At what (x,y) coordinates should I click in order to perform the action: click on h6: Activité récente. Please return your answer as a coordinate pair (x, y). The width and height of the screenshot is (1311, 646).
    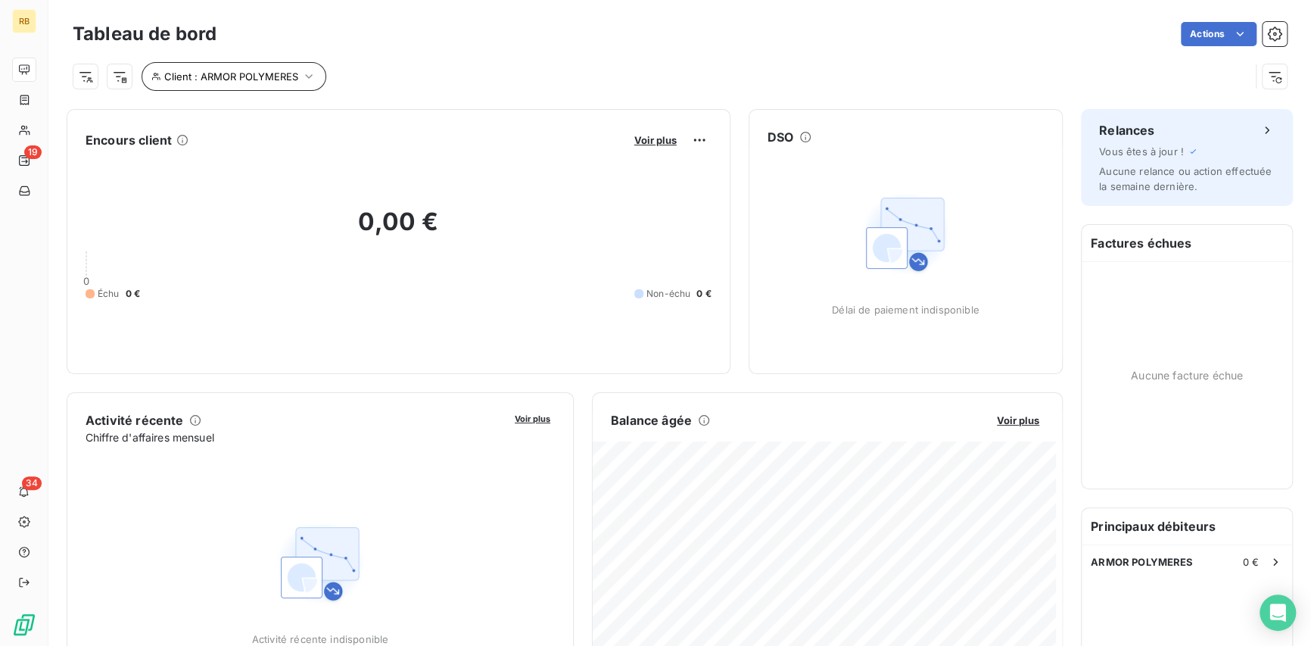
    Looking at the image, I should click on (134, 420).